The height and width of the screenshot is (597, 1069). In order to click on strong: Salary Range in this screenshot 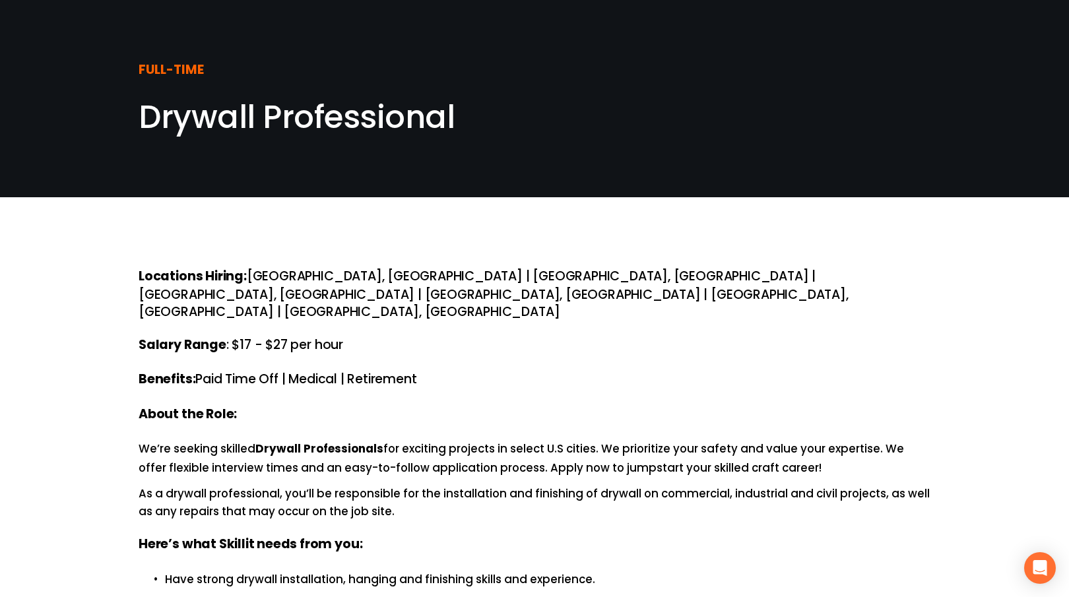, I will do `click(182, 346)`.